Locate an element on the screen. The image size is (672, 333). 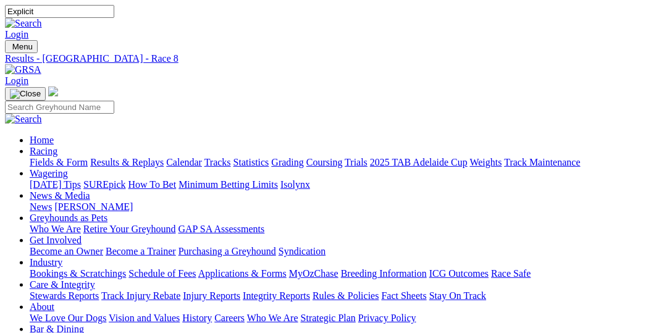
div: Industry is located at coordinates (349, 274).